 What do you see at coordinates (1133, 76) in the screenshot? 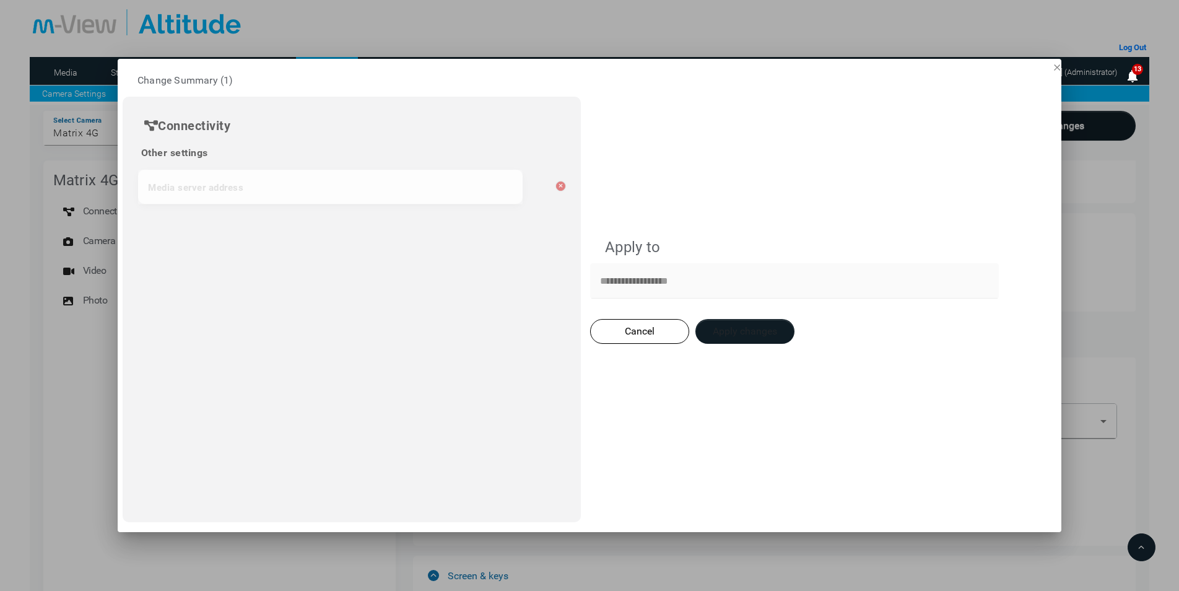
I see `img: bell25.png` at bounding box center [1133, 76].